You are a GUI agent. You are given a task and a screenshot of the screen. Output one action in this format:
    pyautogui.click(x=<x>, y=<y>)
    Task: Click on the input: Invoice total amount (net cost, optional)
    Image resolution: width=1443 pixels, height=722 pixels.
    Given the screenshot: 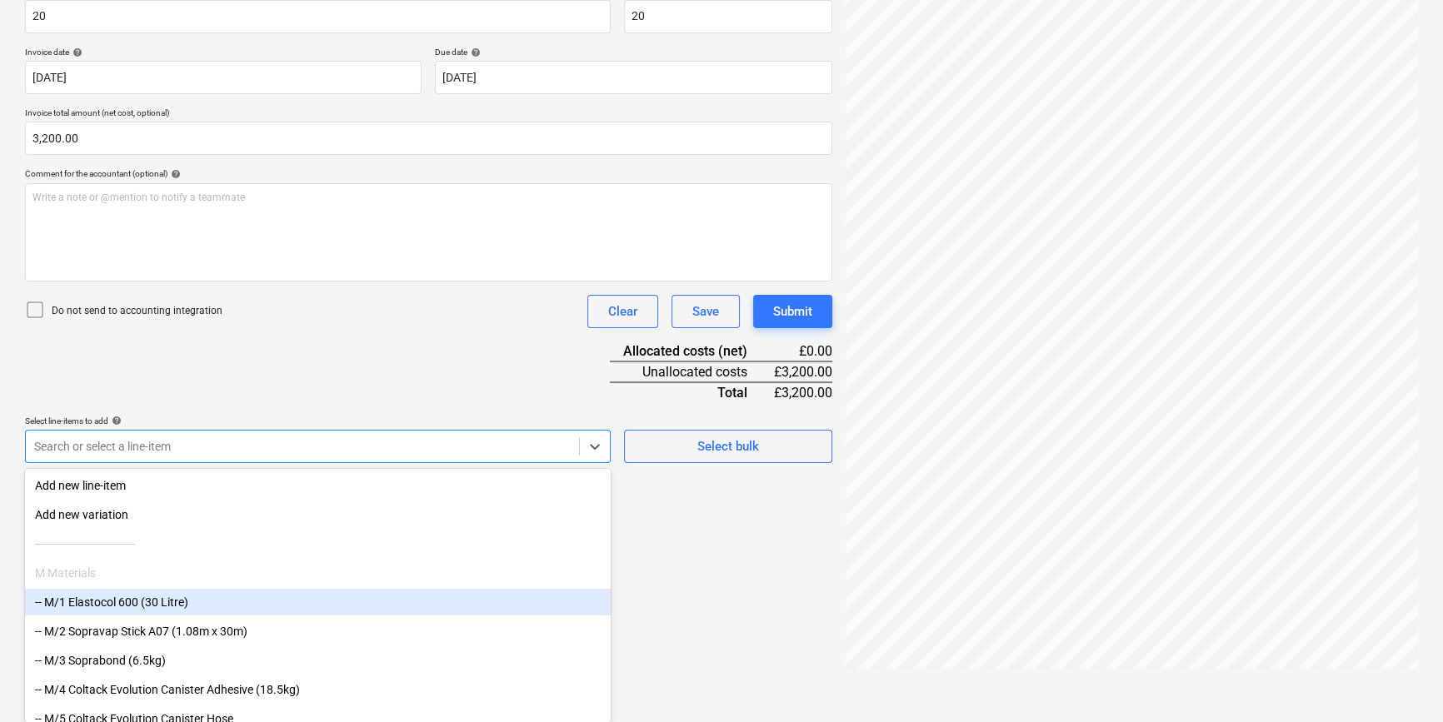 What is the action you would take?
    pyautogui.click(x=428, y=138)
    